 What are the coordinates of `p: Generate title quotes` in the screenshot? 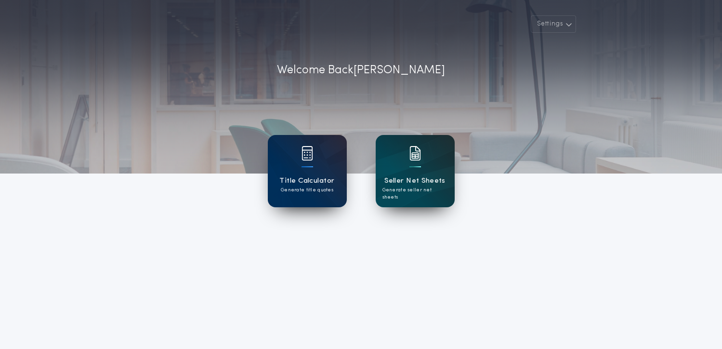 It's located at (307, 190).